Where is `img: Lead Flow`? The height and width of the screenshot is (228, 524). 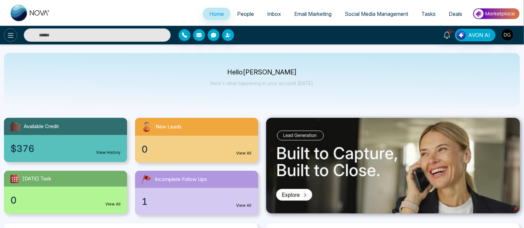
img: Lead Flow is located at coordinates (461, 35).